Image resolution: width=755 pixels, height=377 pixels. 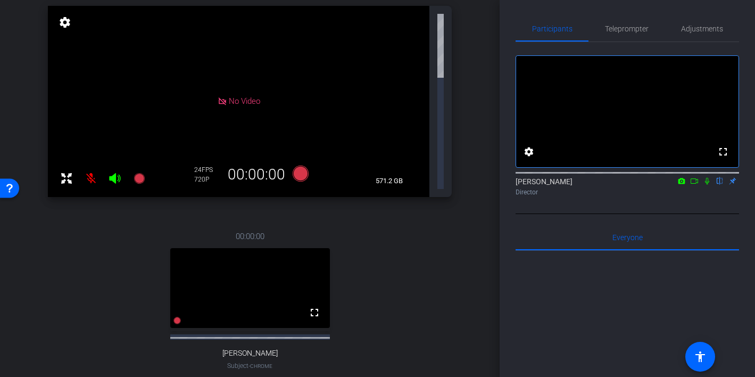 What do you see at coordinates (702, 29) in the screenshot?
I see `span: Adjustments` at bounding box center [702, 29].